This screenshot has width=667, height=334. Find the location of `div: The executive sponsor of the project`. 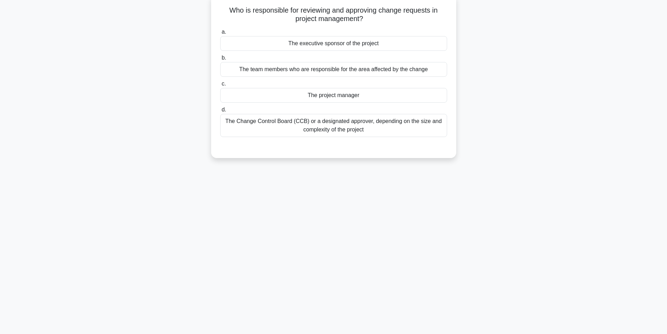

div: The executive sponsor of the project is located at coordinates (334, 43).